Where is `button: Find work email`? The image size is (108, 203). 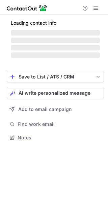
button: Find work email is located at coordinates (56, 124).